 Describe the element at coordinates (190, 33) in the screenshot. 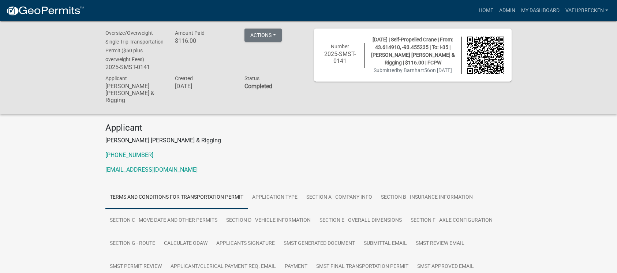

I see `span: Amount Paid` at that location.